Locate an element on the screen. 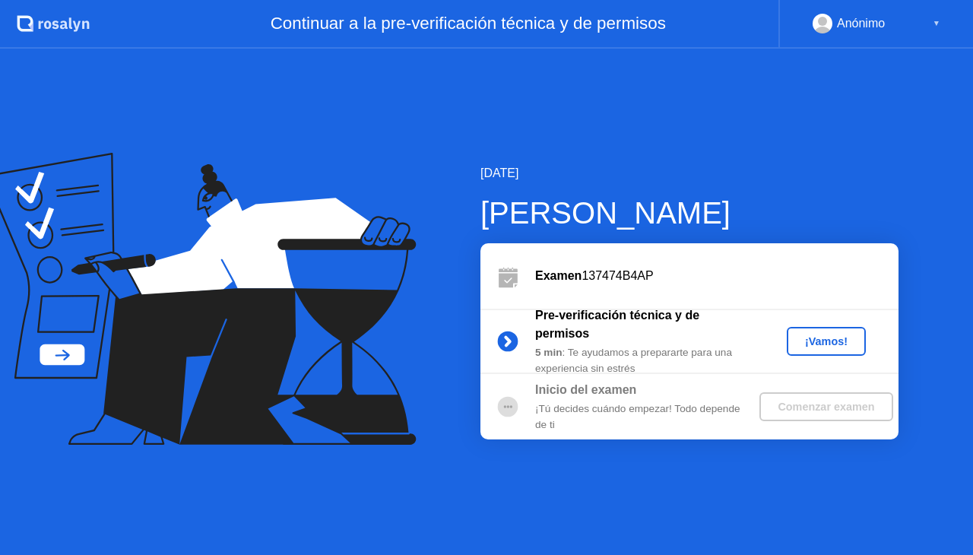 Image resolution: width=973 pixels, height=555 pixels. div: ¡Tú decides cuándo empezar! Todo depende de ti is located at coordinates (644, 416).